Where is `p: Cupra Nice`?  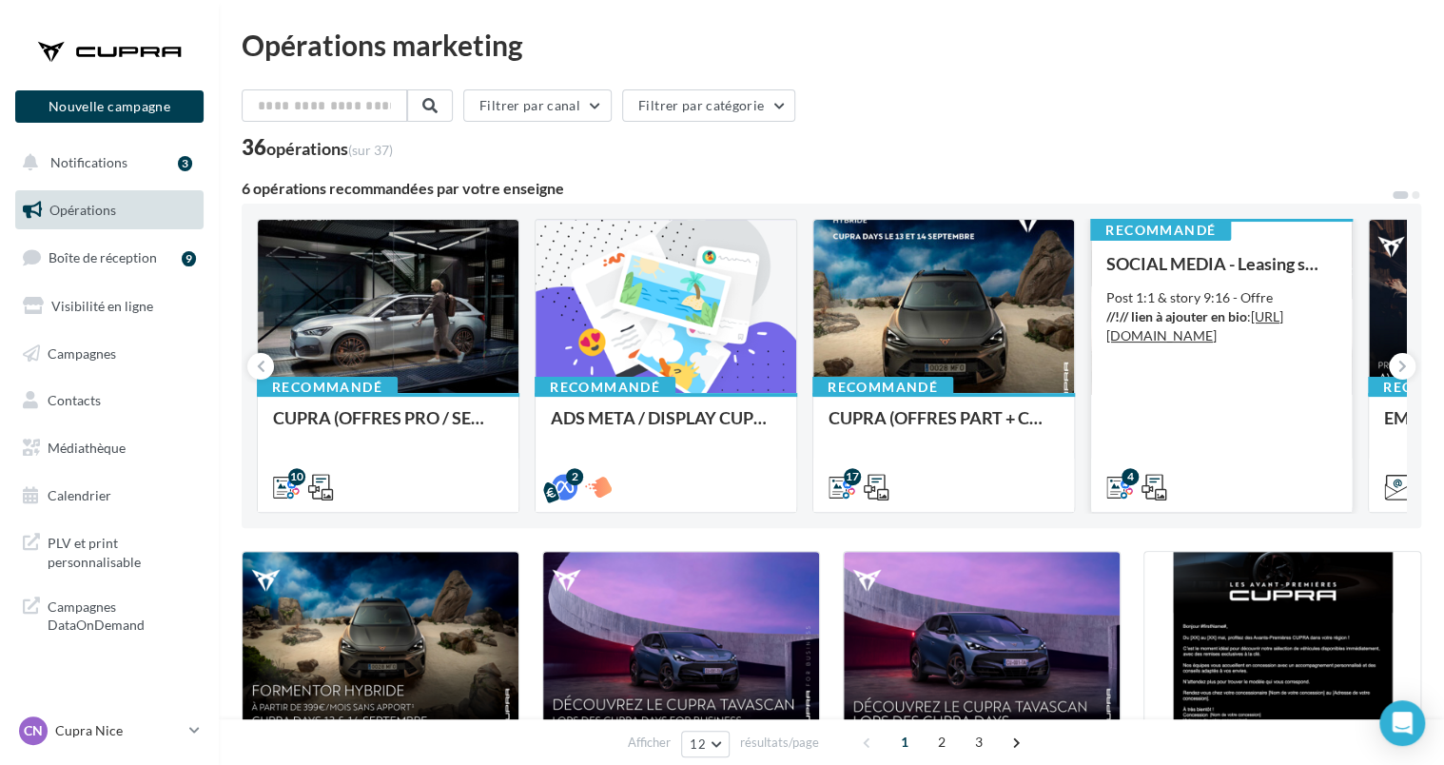
p: Cupra Nice is located at coordinates (118, 730).